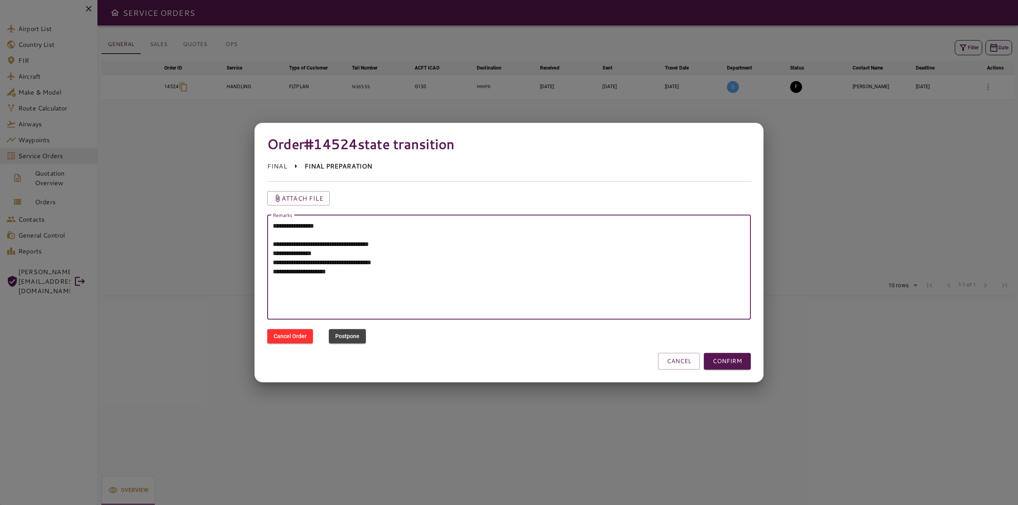 Image resolution: width=1018 pixels, height=505 pixels. Describe the element at coordinates (347, 336) in the screenshot. I see `button: Postpone` at that location.